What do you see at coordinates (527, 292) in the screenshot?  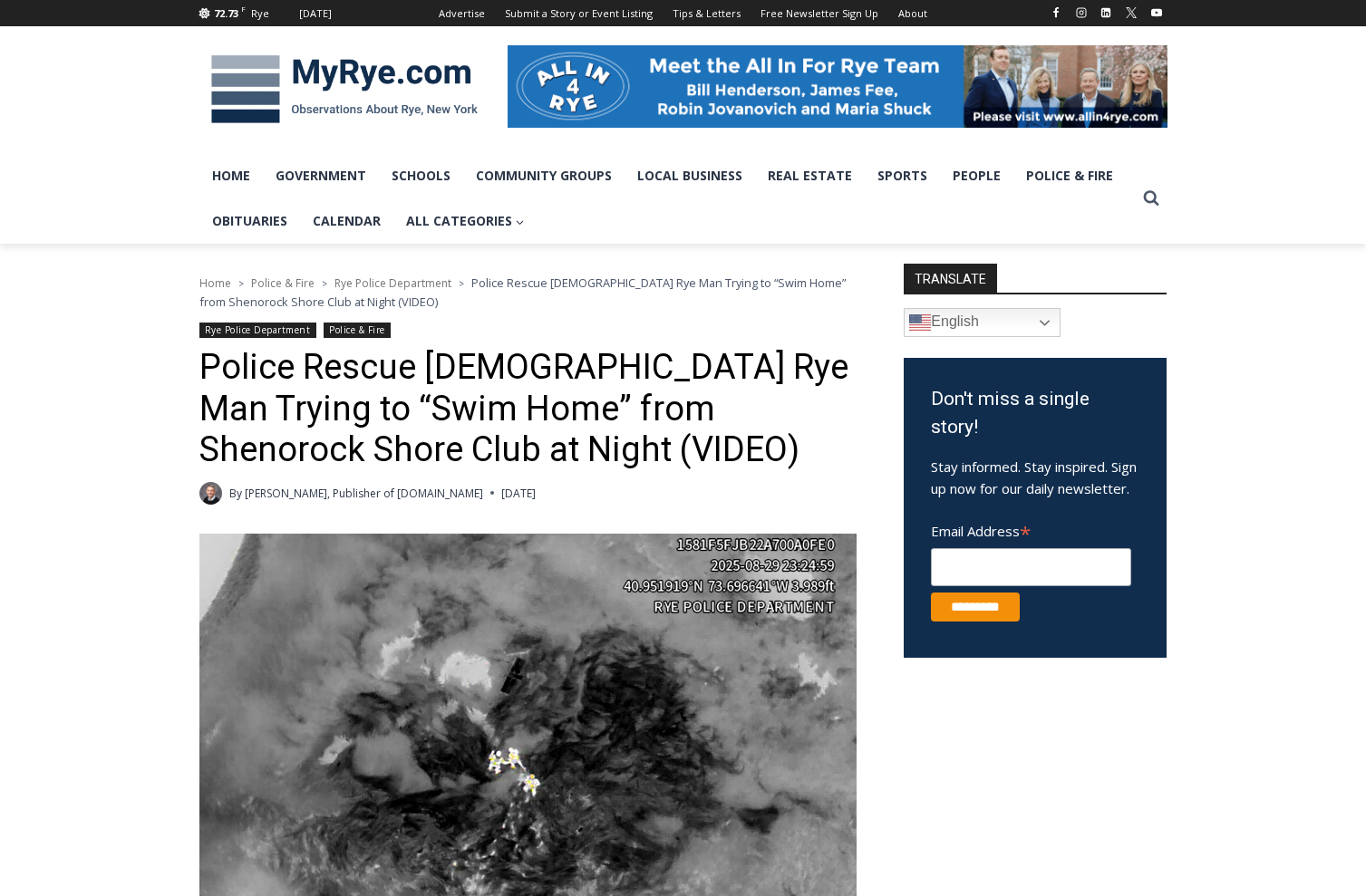 I see `nav: Breadcrumbs` at bounding box center [527, 292].